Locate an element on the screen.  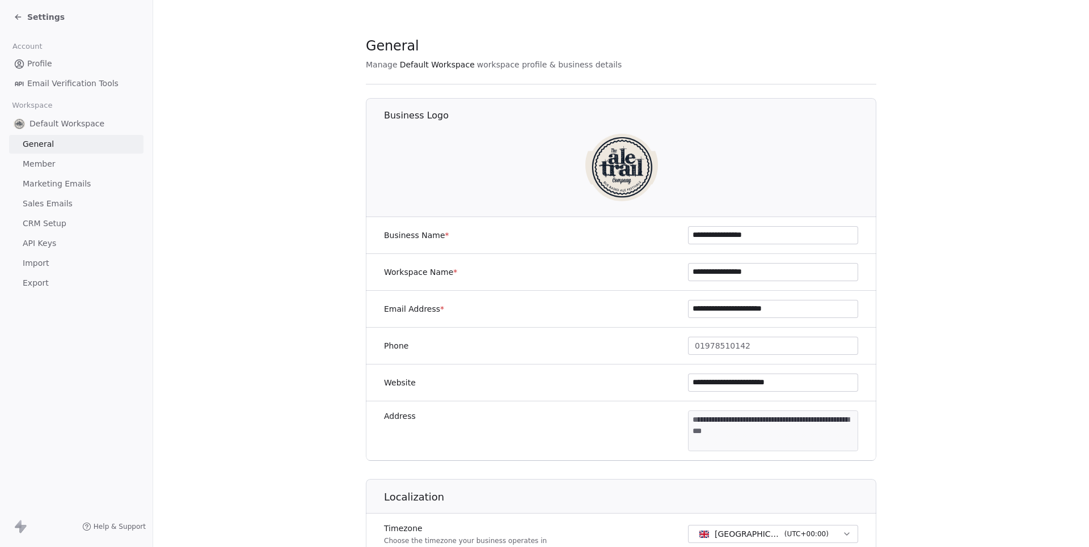
a: Profile is located at coordinates (76, 64).